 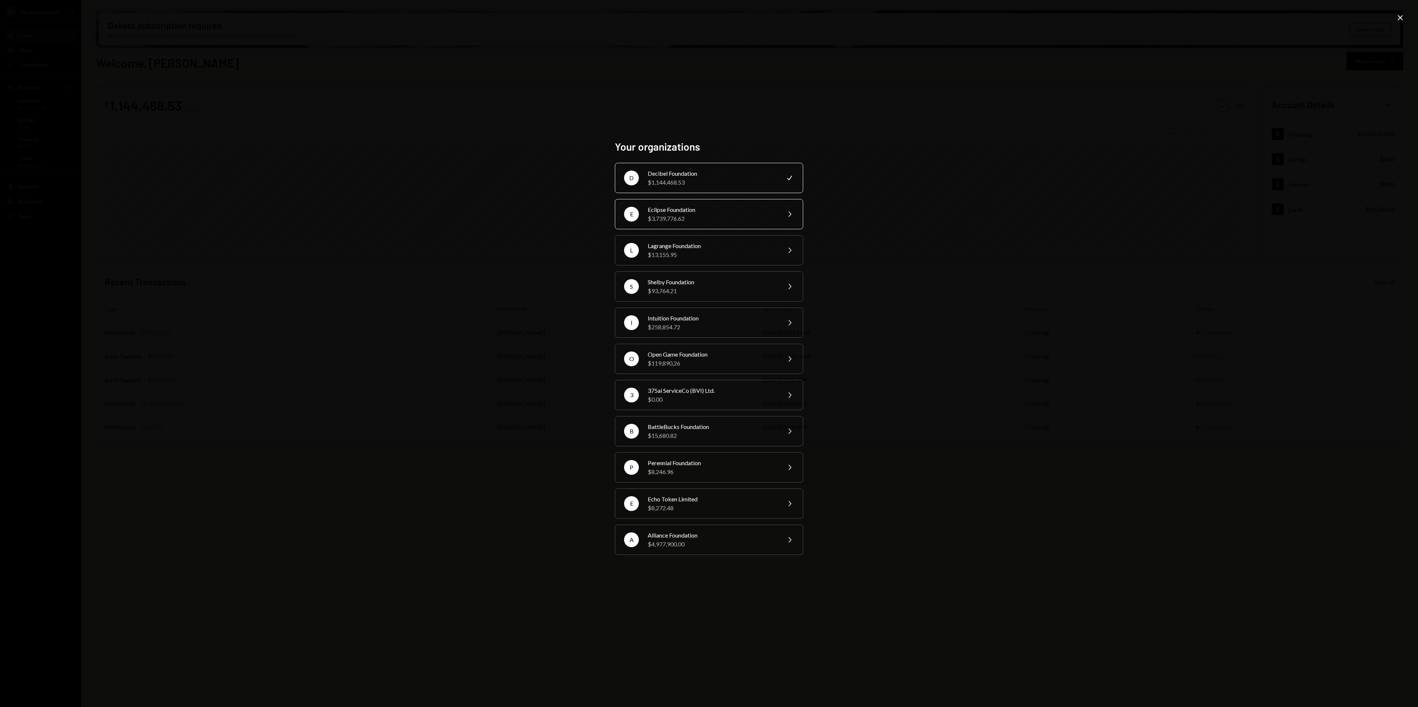 What do you see at coordinates (712, 508) in the screenshot?
I see `div: $8,272.48` at bounding box center [712, 508].